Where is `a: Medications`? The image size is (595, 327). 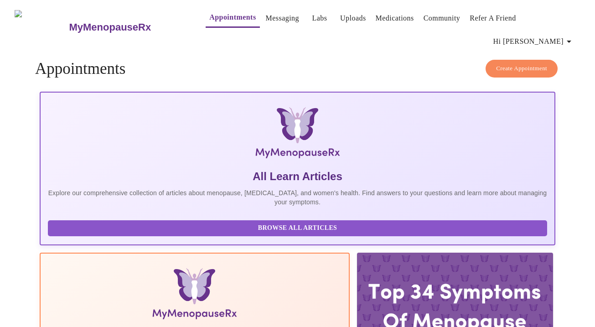 a: Medications is located at coordinates (395, 18).